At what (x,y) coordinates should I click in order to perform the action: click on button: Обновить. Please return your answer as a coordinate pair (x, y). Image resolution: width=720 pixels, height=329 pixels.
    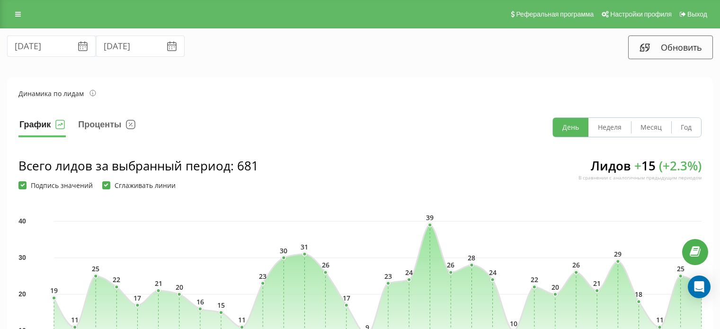
    Looking at the image, I should click on (670, 47).